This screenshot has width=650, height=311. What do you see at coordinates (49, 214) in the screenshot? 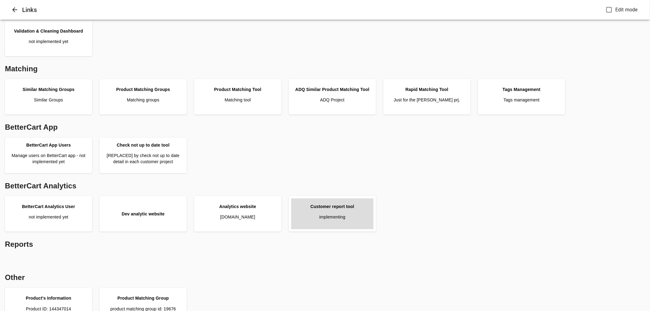
I see `a: BetterCart Analytics Usernot implemented yet` at bounding box center [49, 214].